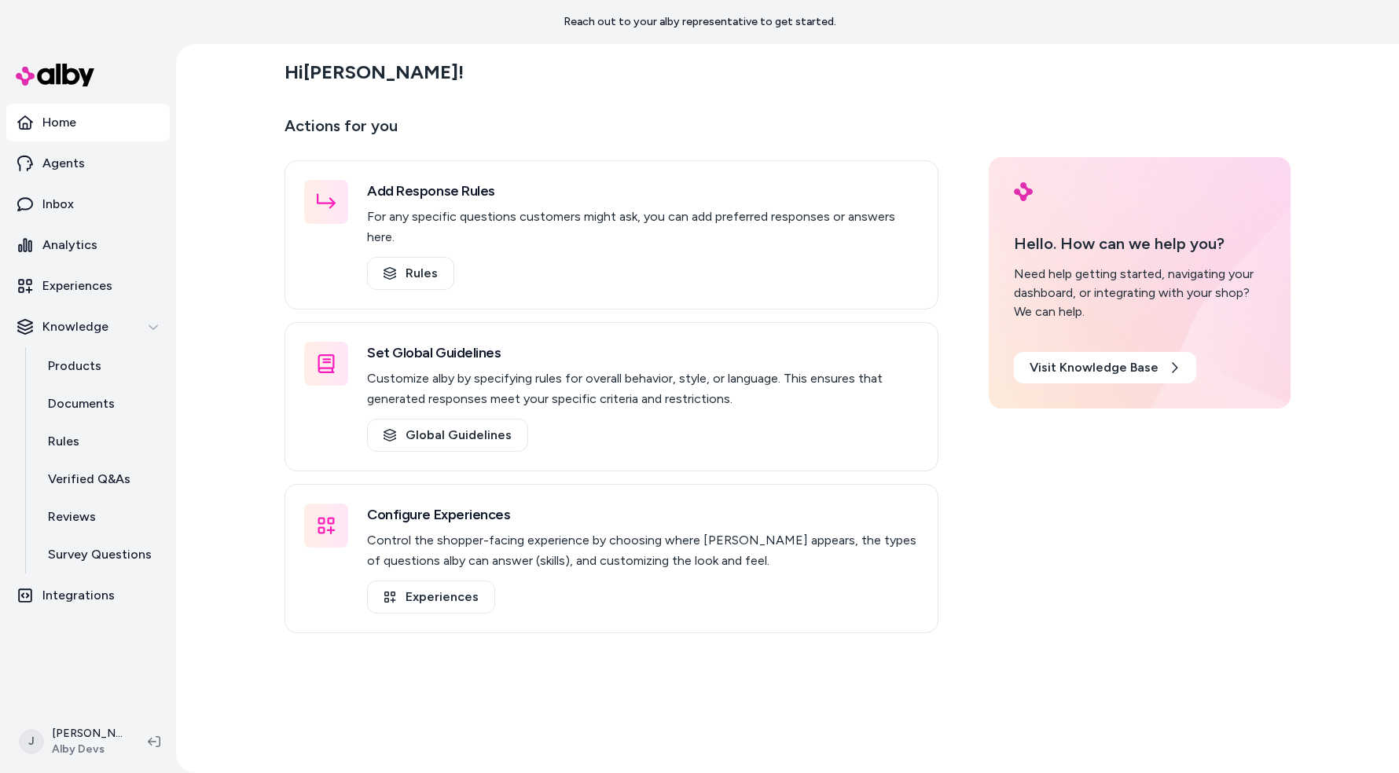  Describe the element at coordinates (100, 555) in the screenshot. I see `p: Survey Questions` at that location.